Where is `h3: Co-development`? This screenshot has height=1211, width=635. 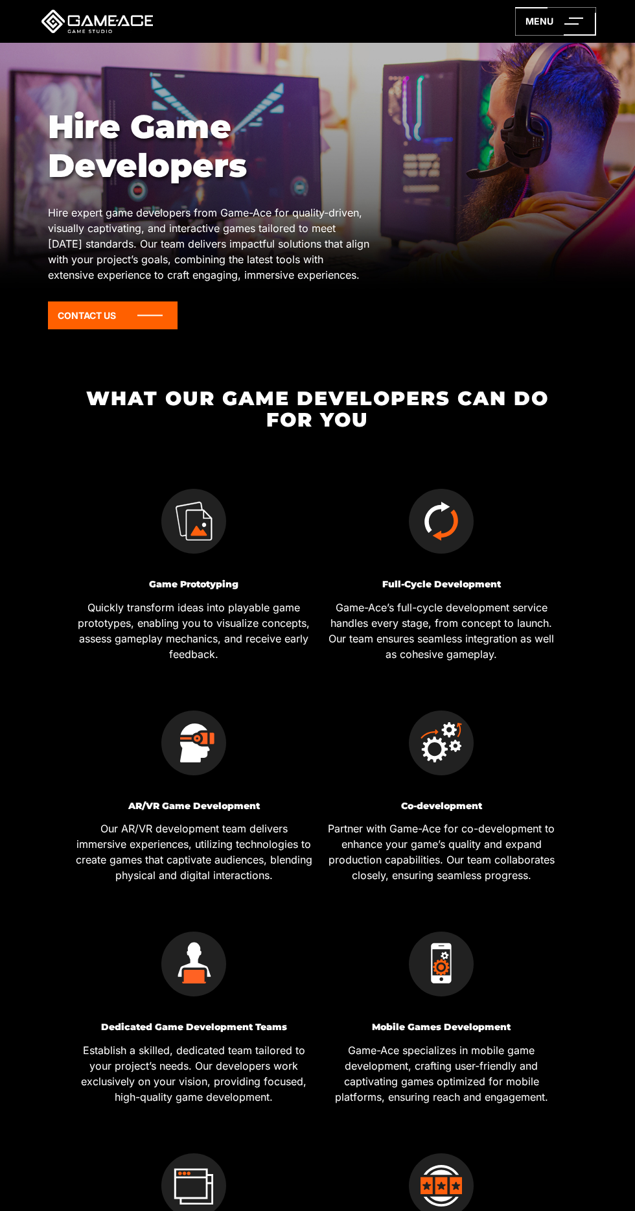
h3: Co-development is located at coordinates (442, 806).